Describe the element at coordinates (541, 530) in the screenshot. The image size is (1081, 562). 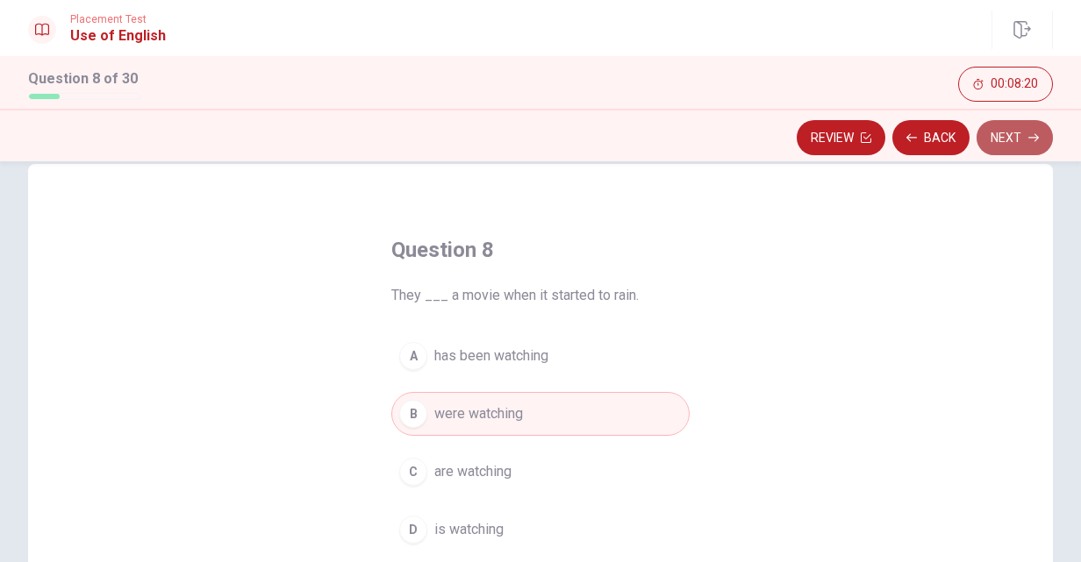
I see `button: Dis watching` at that location.